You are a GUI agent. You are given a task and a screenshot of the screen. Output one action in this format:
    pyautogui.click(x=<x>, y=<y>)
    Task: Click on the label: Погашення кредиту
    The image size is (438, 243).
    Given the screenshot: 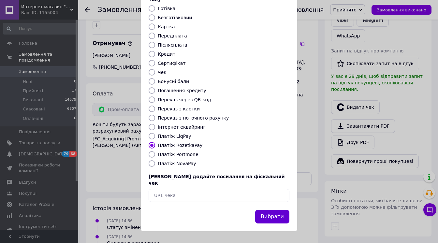 What is the action you would take?
    pyautogui.click(x=182, y=91)
    